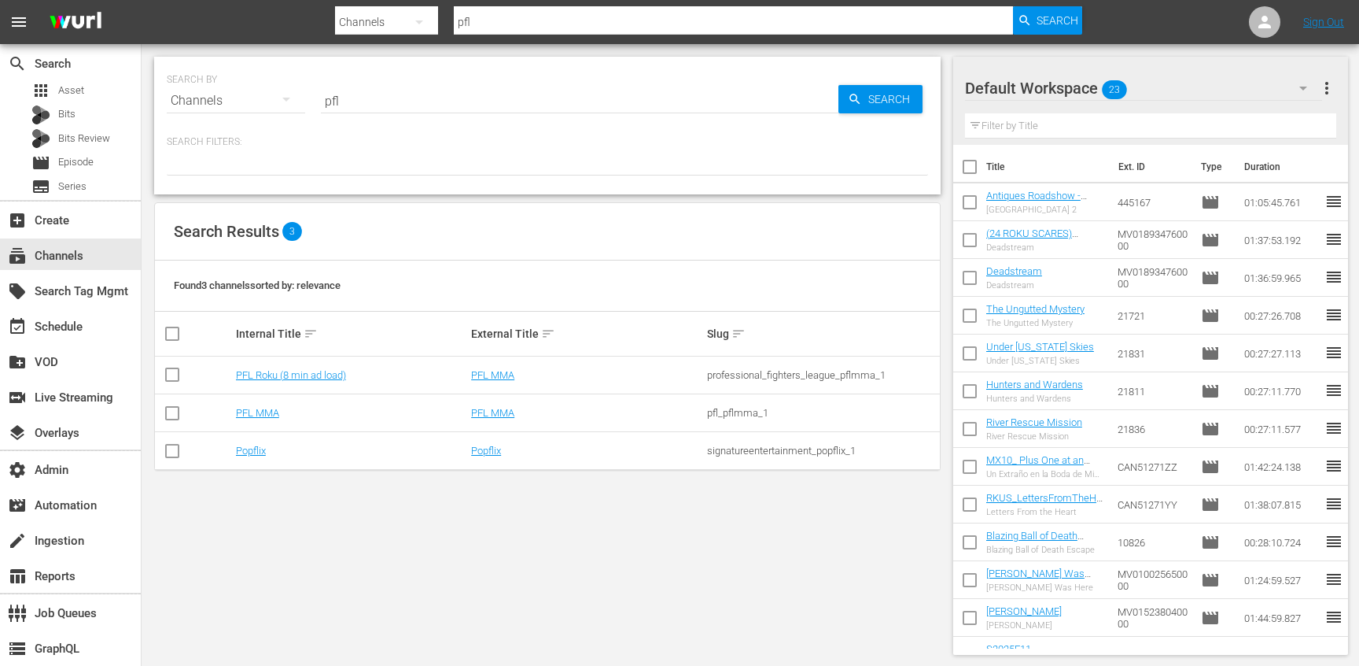 This screenshot has width=1359, height=666. I want to click on td: 01:38:07.815, so click(1282, 504).